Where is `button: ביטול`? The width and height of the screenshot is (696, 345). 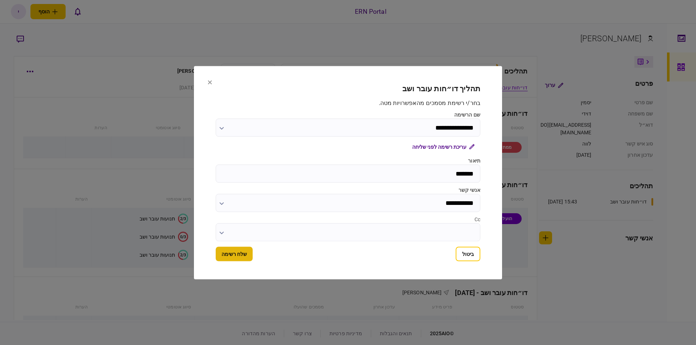 button: ביטול is located at coordinates (468, 254).